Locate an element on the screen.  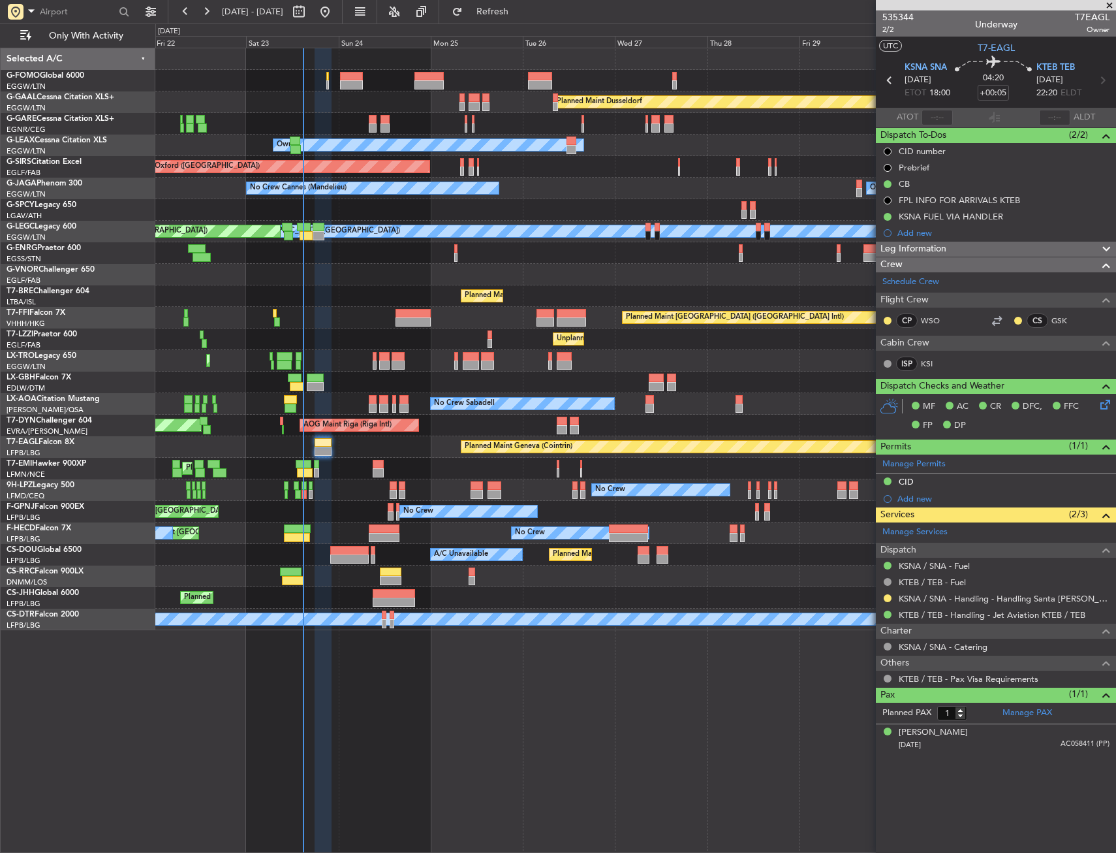
span: 9H-LPZ is located at coordinates (20, 485).